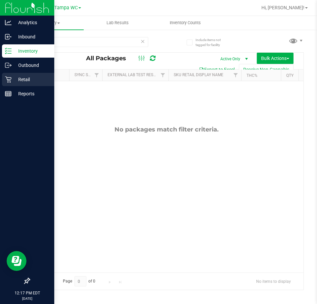 The image size is (317, 304). I want to click on a: Inventory Counts, so click(185, 23).